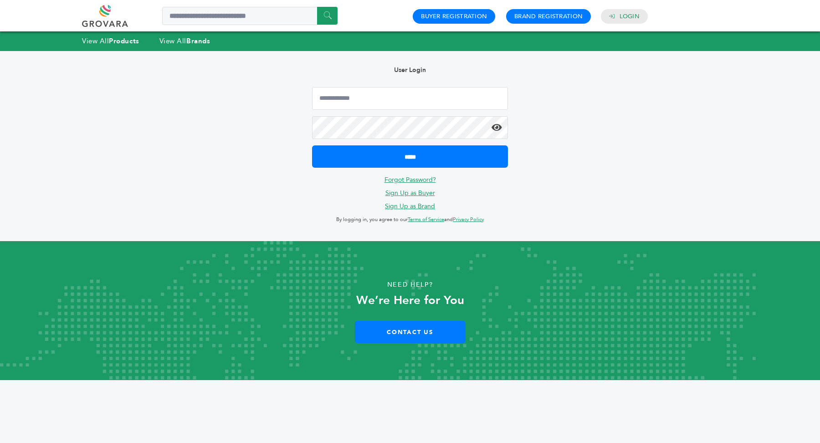 The width and height of the screenshot is (820, 443). What do you see at coordinates (410, 300) in the screenshot?
I see `strong: We’re Here for You` at bounding box center [410, 300].